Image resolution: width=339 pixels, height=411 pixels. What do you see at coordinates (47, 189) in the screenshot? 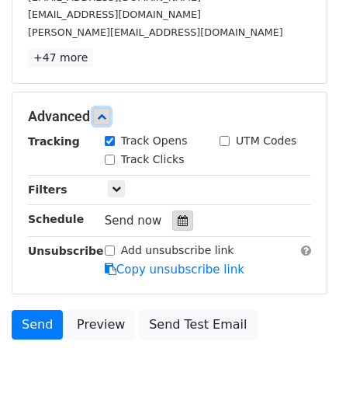
I see `strong: Filters` at bounding box center [47, 189].